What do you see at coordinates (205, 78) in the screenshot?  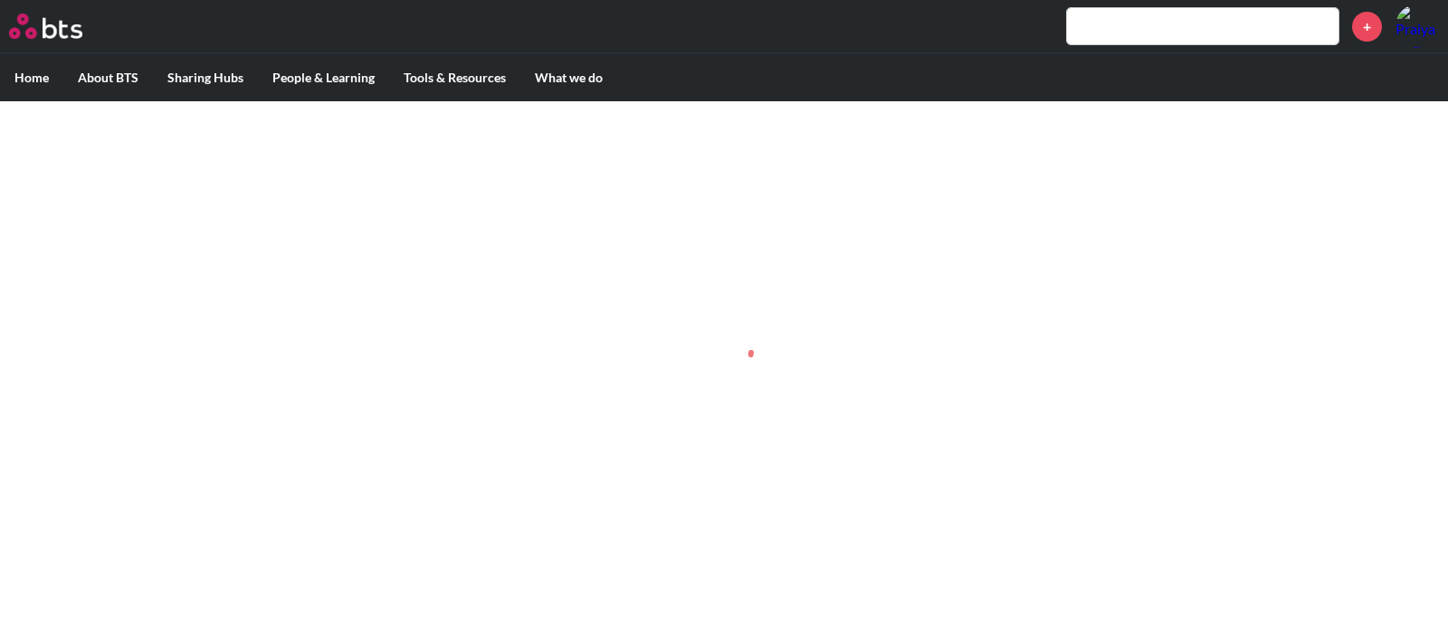 I see `label: Sharing Hubs` at bounding box center [205, 78].